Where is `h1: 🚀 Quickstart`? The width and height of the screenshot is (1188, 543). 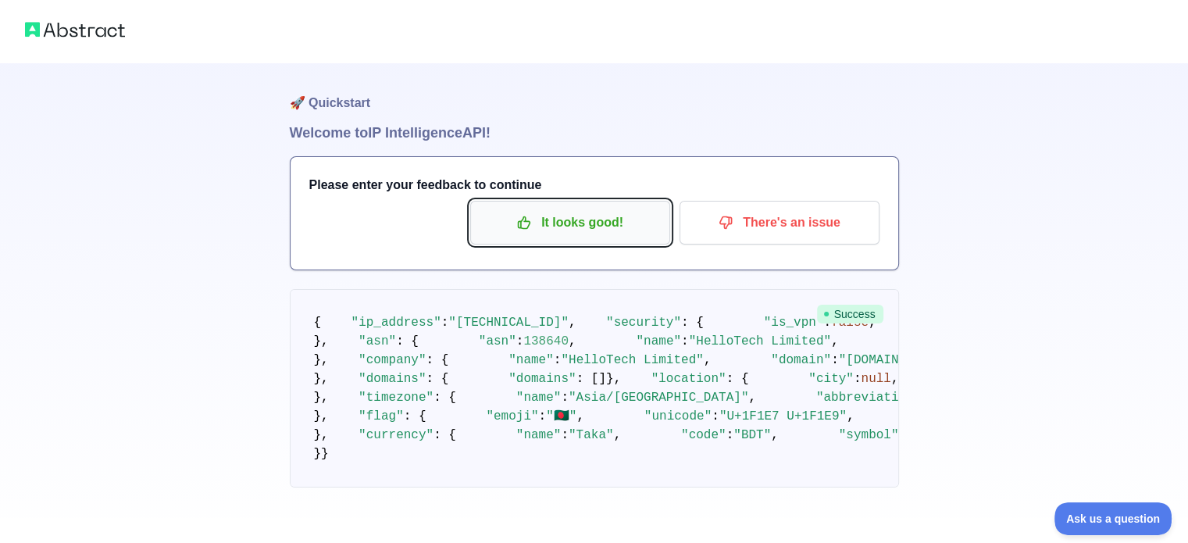 h1: 🚀 Quickstart is located at coordinates (595, 92).